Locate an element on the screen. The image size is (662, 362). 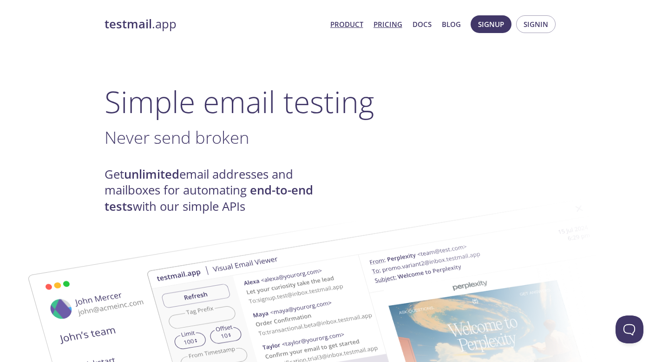
button: Signin is located at coordinates (536, 24).